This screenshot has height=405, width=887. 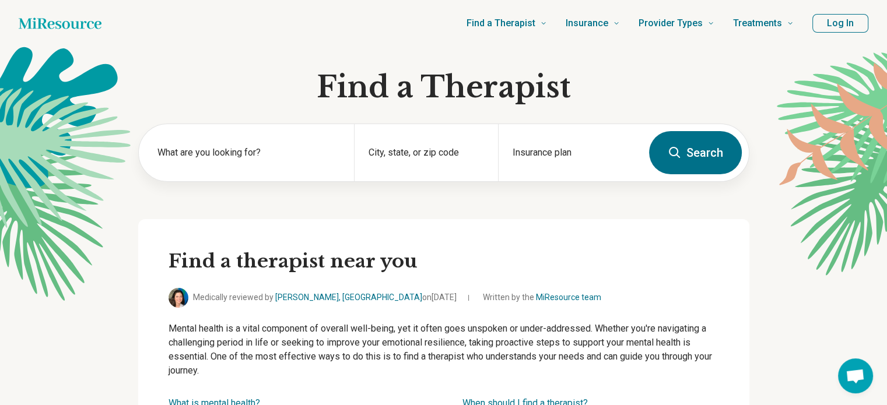 I want to click on a: Open chat, so click(x=856, y=376).